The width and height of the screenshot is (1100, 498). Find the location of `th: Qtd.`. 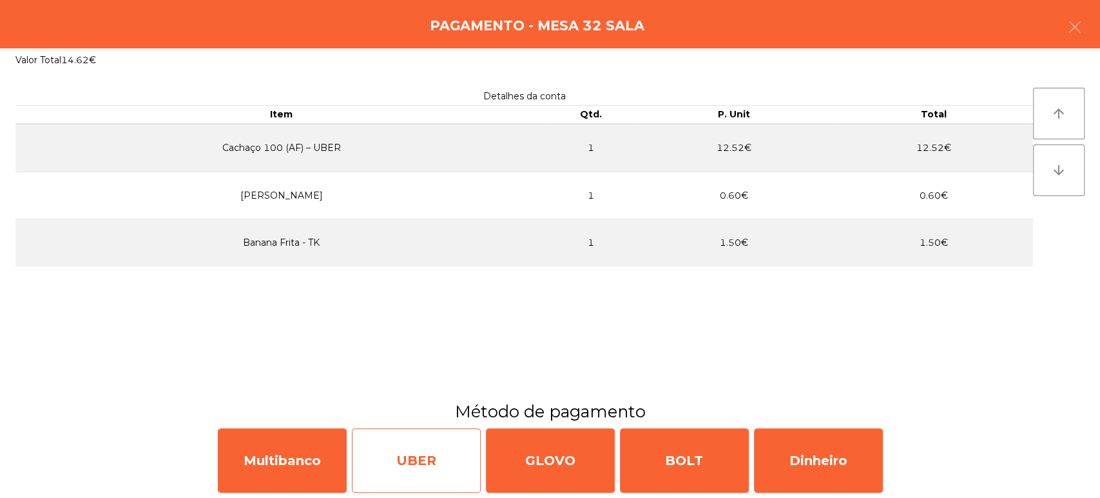

th: Qtd. is located at coordinates (590, 115).